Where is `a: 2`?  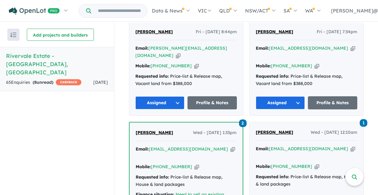
a: 2 is located at coordinates (243, 123).